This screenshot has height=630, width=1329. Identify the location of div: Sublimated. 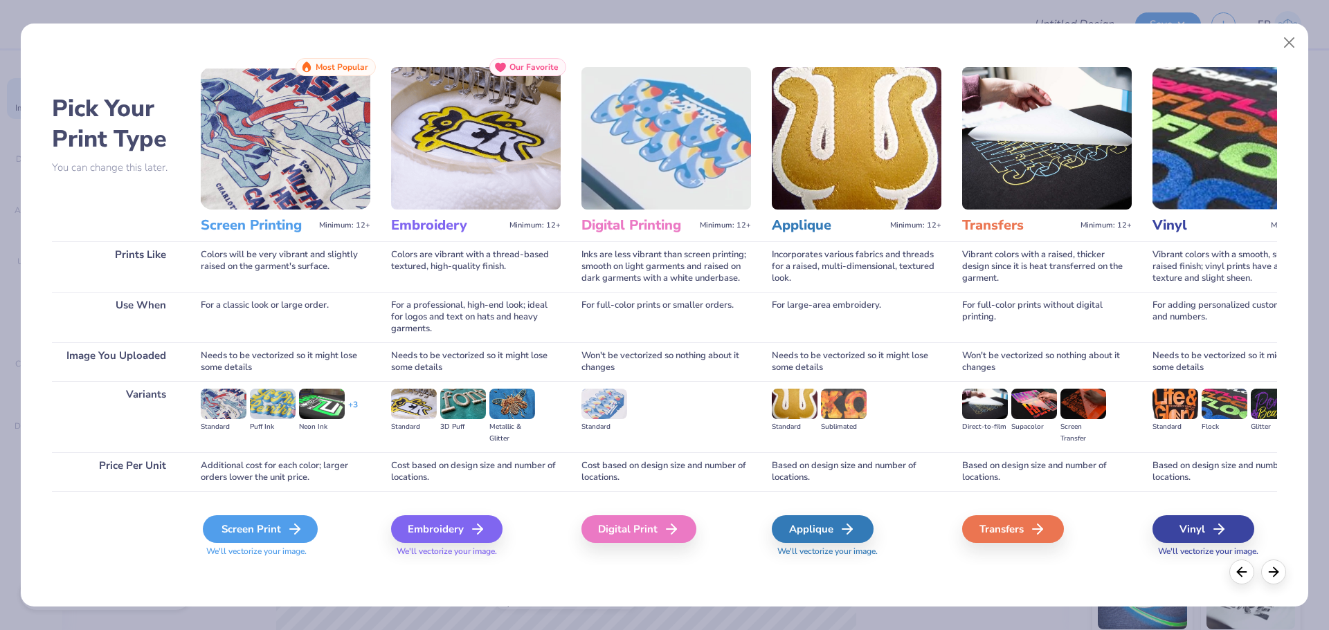
(844, 427).